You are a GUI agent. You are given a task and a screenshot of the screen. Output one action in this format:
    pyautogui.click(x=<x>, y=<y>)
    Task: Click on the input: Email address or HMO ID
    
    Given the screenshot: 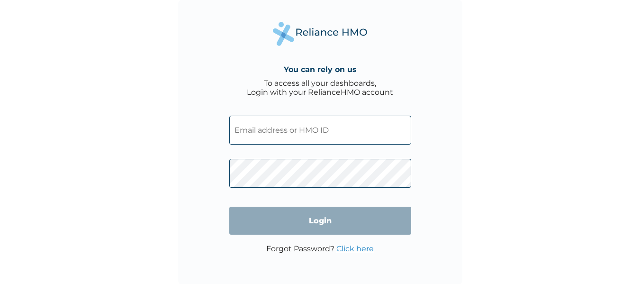 What is the action you would take?
    pyautogui.click(x=320, y=130)
    